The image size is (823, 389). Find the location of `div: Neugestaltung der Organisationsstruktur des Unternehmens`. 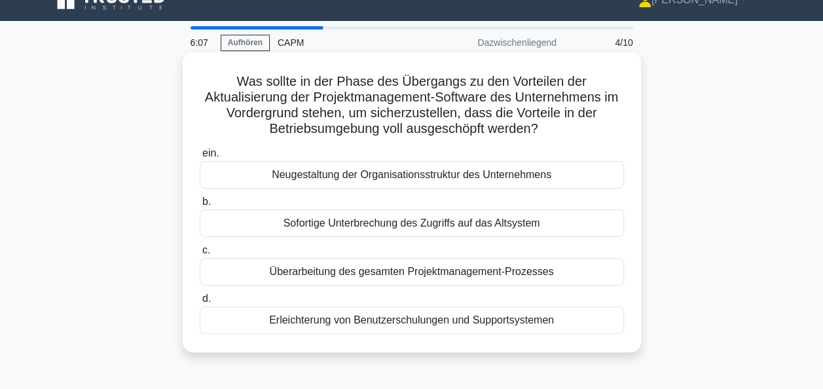

div: Neugestaltung der Organisationsstruktur des Unternehmens is located at coordinates (412, 175).